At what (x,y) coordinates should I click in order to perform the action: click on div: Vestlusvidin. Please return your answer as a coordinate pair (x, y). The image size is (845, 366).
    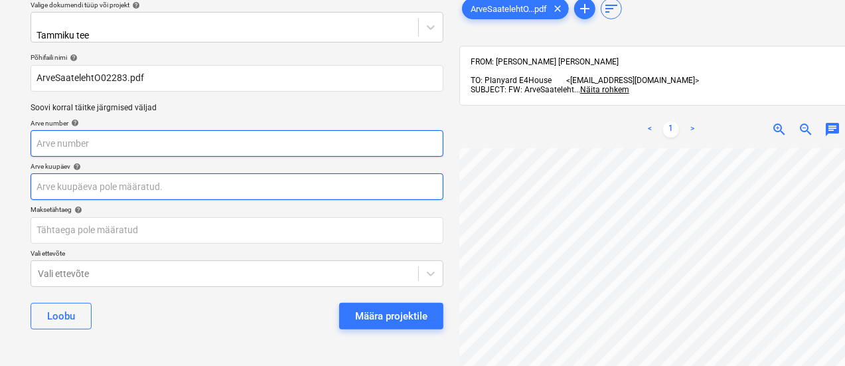
    Looking at the image, I should click on (812, 334).